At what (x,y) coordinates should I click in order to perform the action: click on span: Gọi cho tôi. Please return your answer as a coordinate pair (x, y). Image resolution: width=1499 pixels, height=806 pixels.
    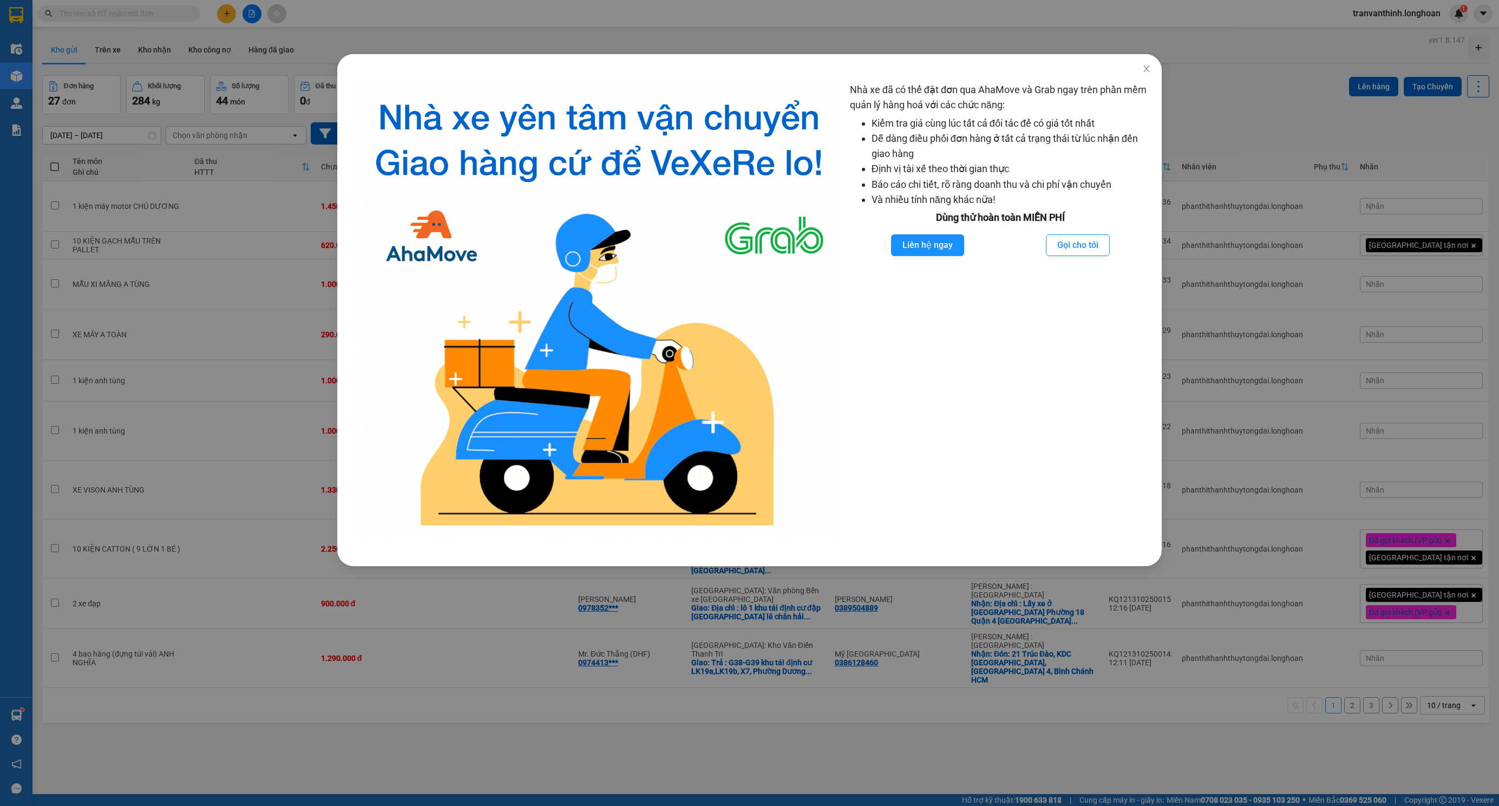
    Looking at the image, I should click on (1078, 245).